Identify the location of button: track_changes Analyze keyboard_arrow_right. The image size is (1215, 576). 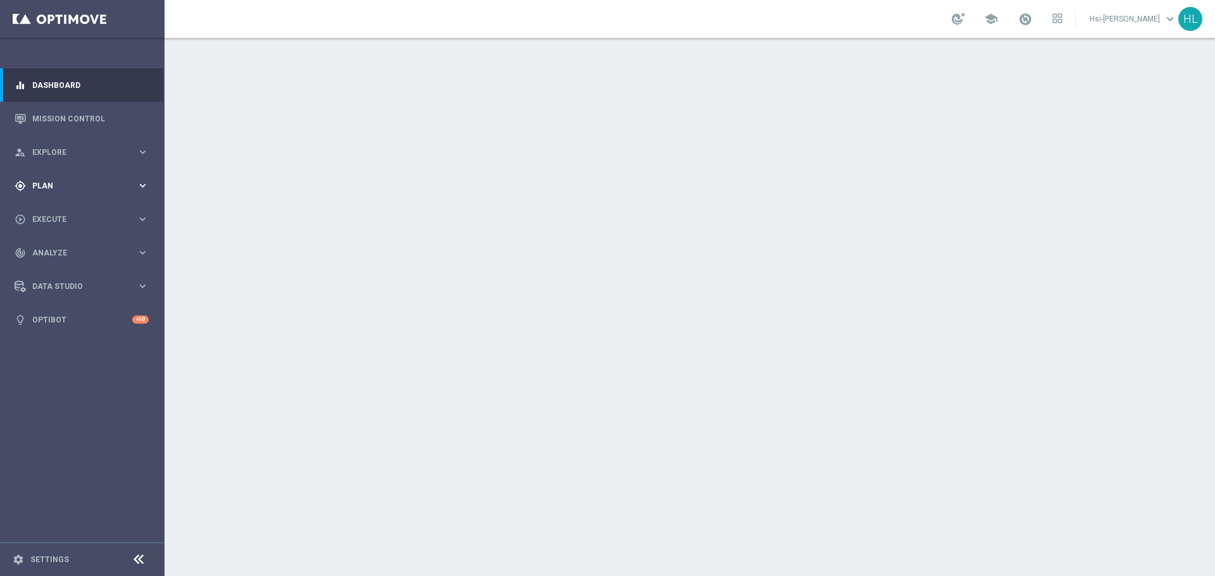
(82, 253).